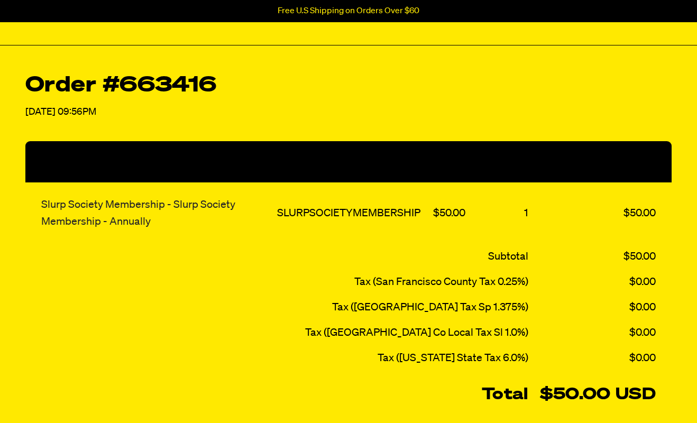 This screenshot has width=697, height=423. Describe the element at coordinates (601, 162) in the screenshot. I see `th: Total` at that location.